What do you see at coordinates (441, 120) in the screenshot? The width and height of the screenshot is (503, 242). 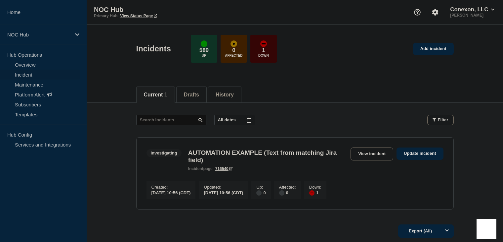 I see `button: Filter` at bounding box center [441, 120].